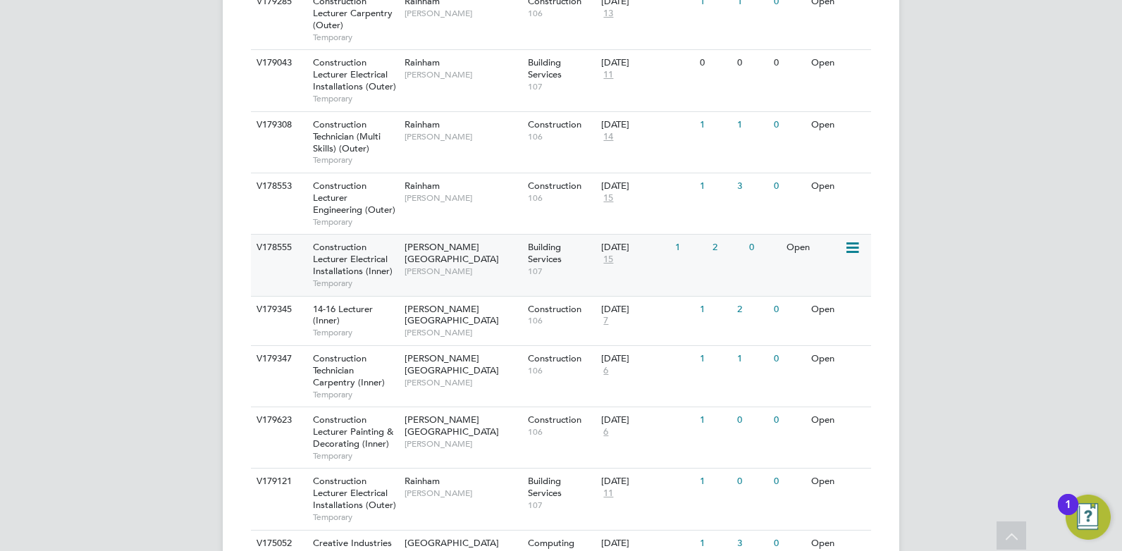  Describe the element at coordinates (752, 309) in the screenshot. I see `div: 2` at that location.